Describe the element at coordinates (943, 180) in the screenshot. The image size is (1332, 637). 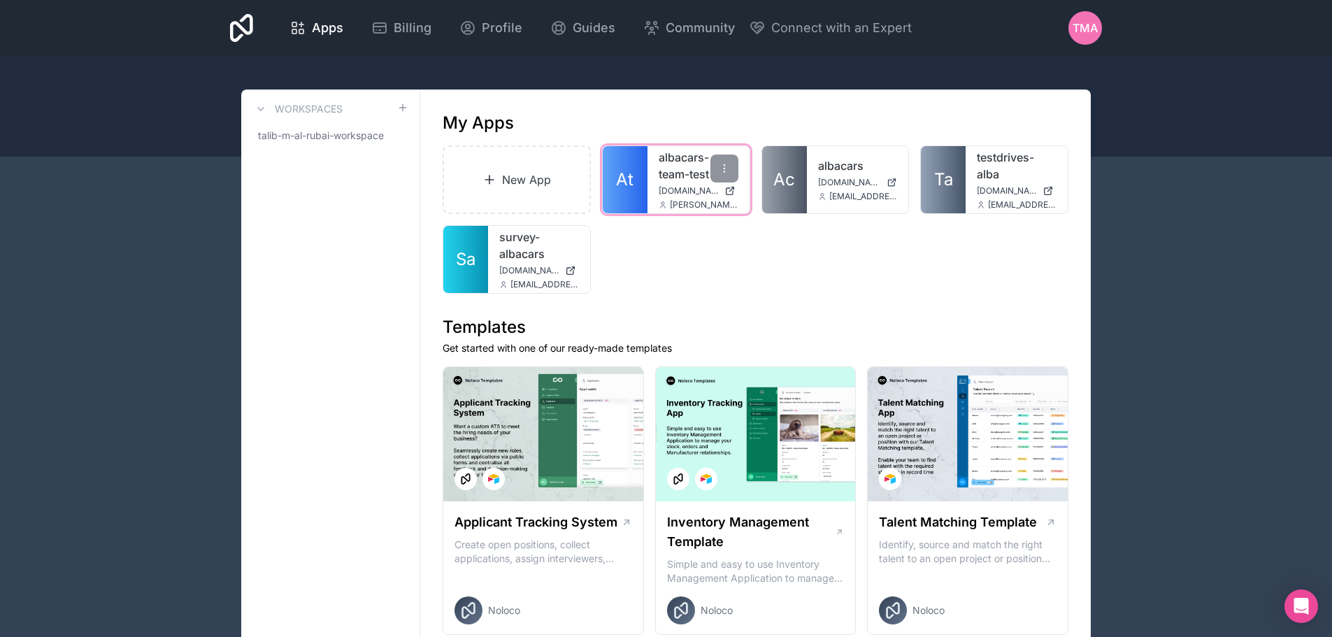
I see `span: Ta` at that location.